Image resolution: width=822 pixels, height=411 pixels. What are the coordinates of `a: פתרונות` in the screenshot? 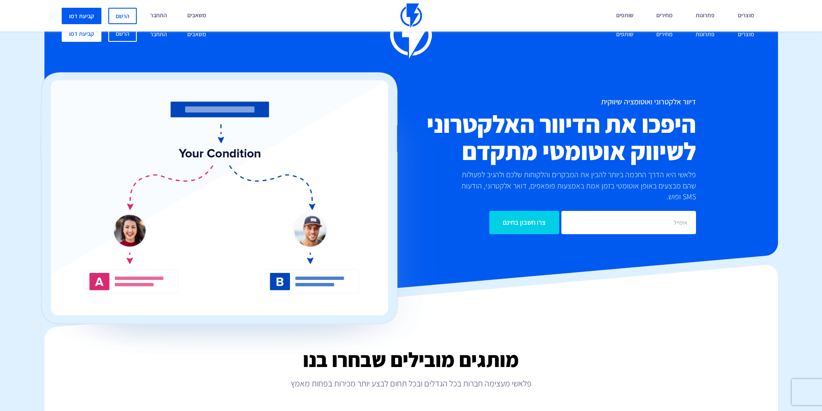 It's located at (705, 35).